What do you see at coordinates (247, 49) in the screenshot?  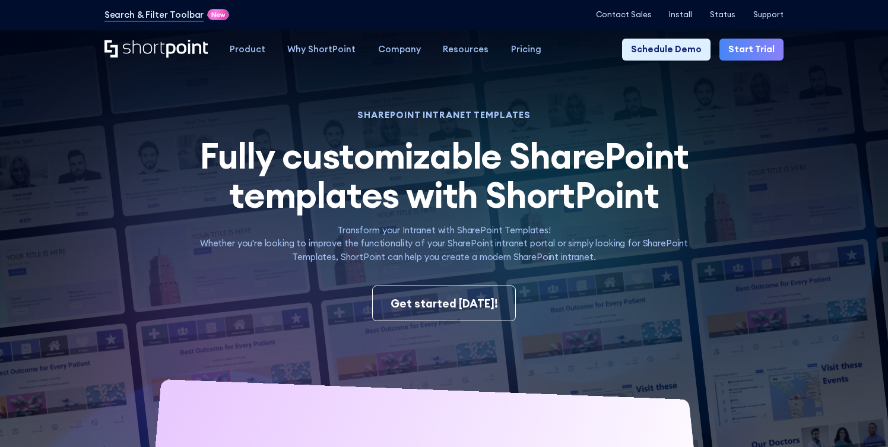 I see `div: Product` at bounding box center [247, 49].